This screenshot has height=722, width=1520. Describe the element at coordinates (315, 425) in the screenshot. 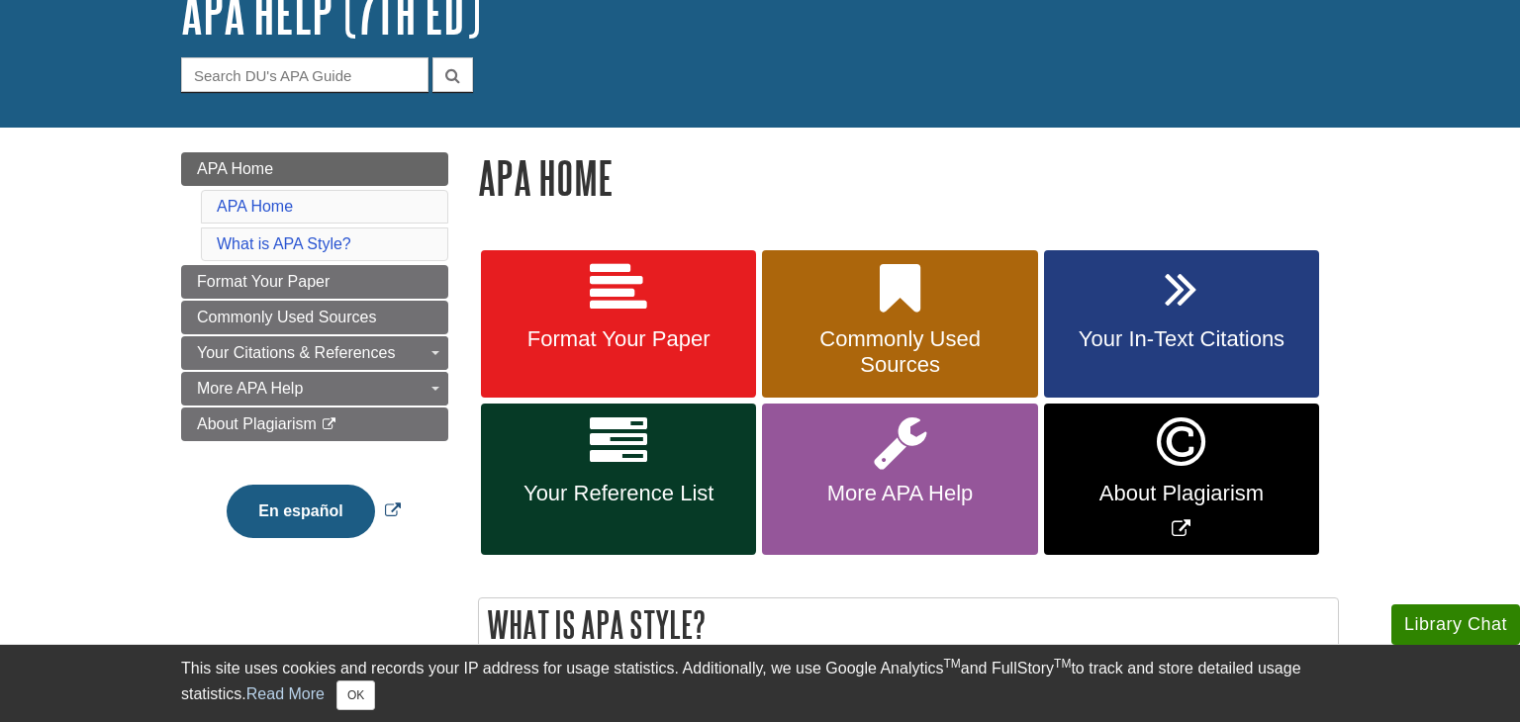

I see `a: About Plagiarism` at that location.